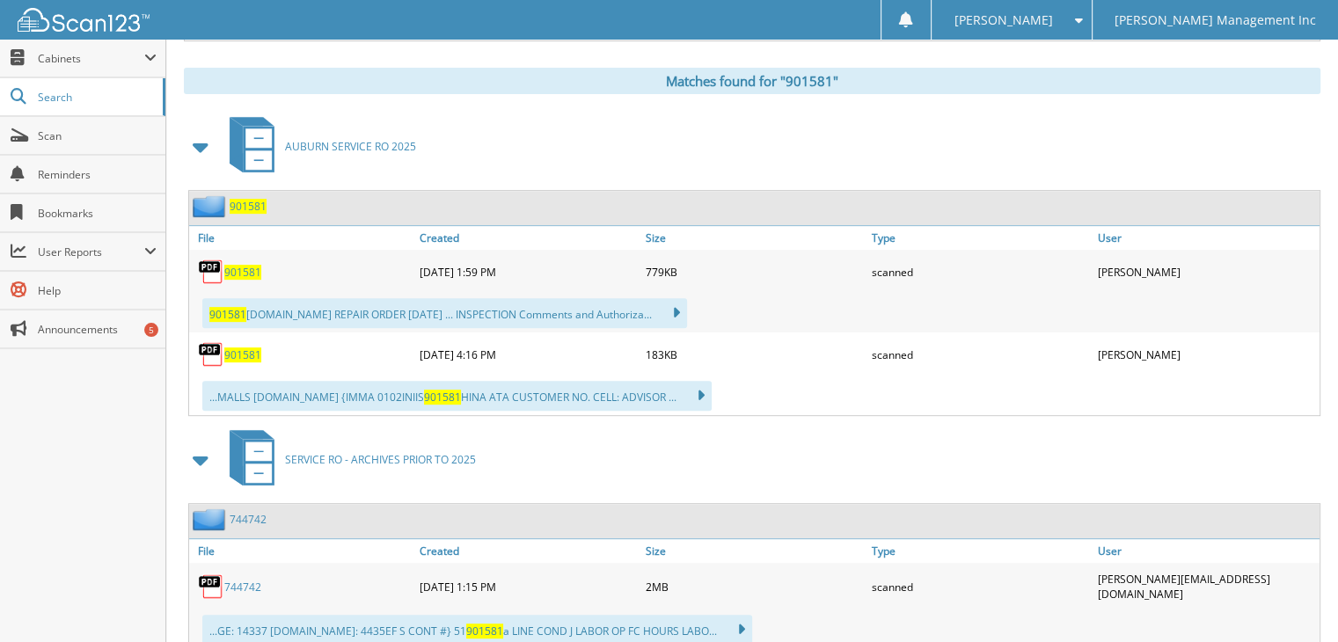 This screenshot has width=1338, height=642. Describe the element at coordinates (754, 272) in the screenshot. I see `div: 779KB` at that location.